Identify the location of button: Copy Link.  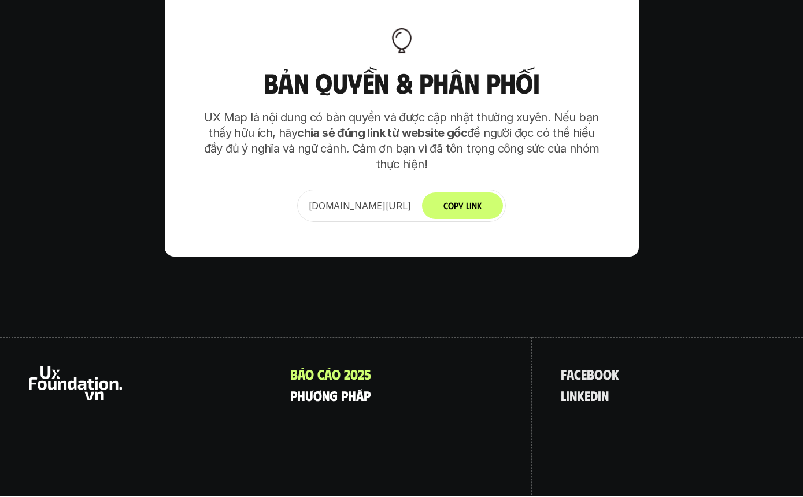
(462, 206).